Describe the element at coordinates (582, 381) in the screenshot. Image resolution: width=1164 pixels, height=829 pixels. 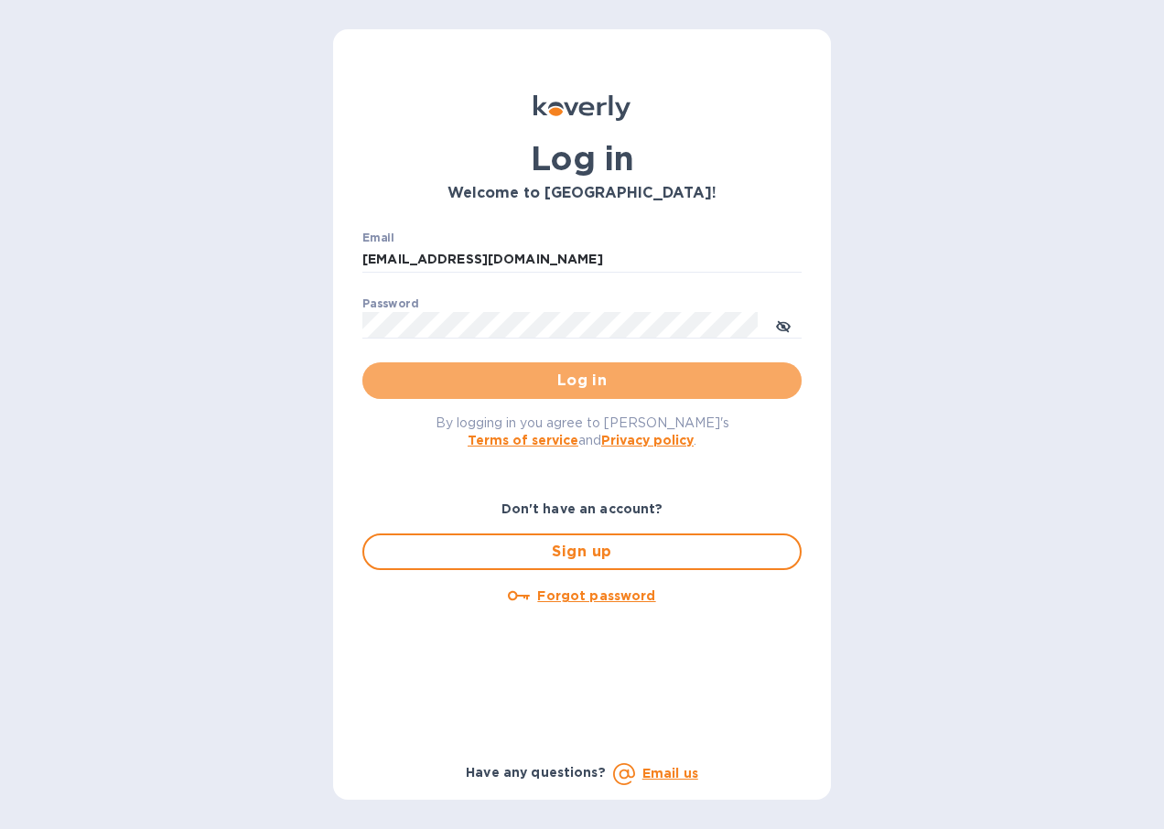
I see `button: Log in` at that location.